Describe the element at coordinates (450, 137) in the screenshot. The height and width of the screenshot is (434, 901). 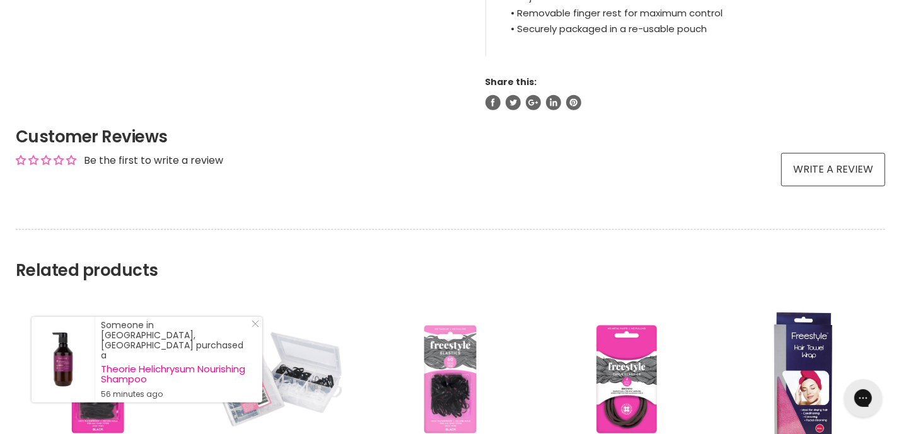
I see `h2: Customer Reviews` at that location.